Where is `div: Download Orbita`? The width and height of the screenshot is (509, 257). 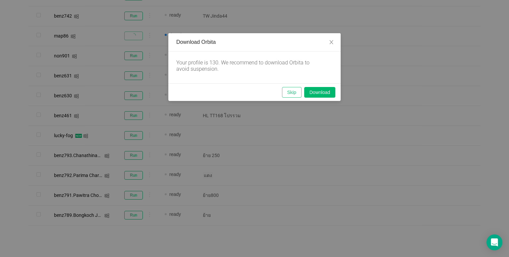 div: Download Orbita is located at coordinates (255, 42).